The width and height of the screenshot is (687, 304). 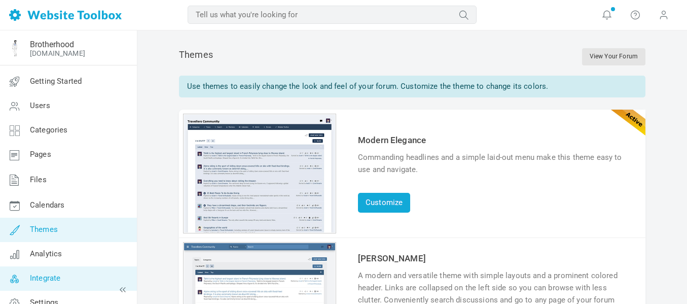 What do you see at coordinates (260, 173) in the screenshot?
I see `img: elegance2_thumb.jpg` at bounding box center [260, 173].